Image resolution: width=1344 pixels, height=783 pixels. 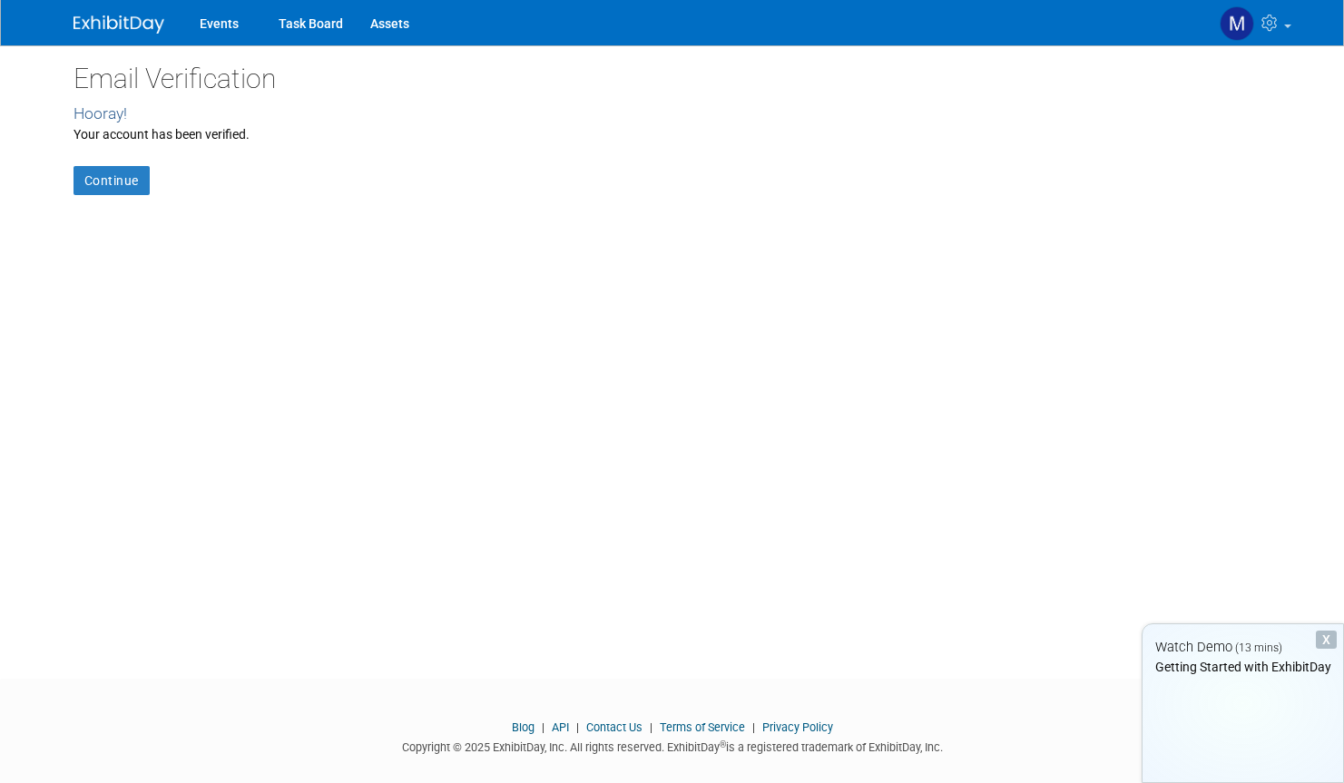 I want to click on a: Continue, so click(x=112, y=181).